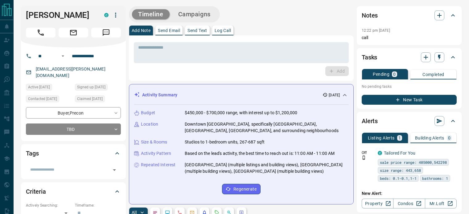 This screenshot has width=469, height=214. I want to click on h2: Alerts, so click(370, 121).